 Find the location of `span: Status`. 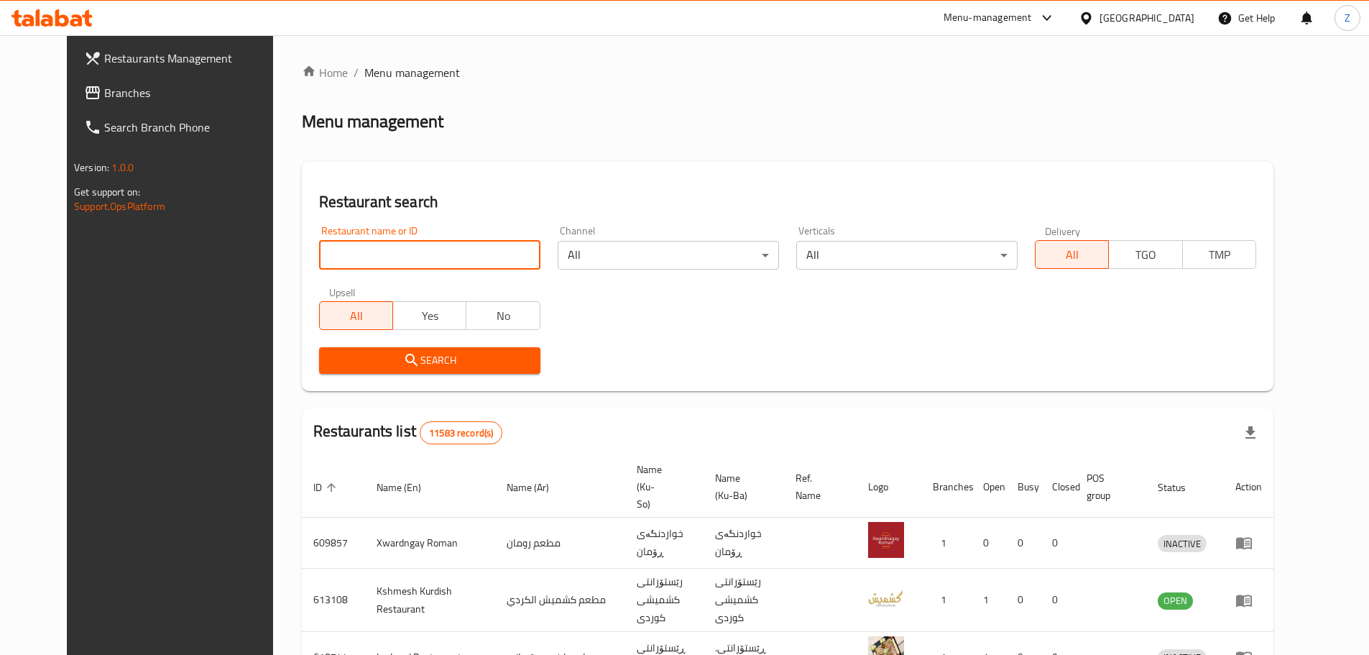

span: Status is located at coordinates (1180, 487).